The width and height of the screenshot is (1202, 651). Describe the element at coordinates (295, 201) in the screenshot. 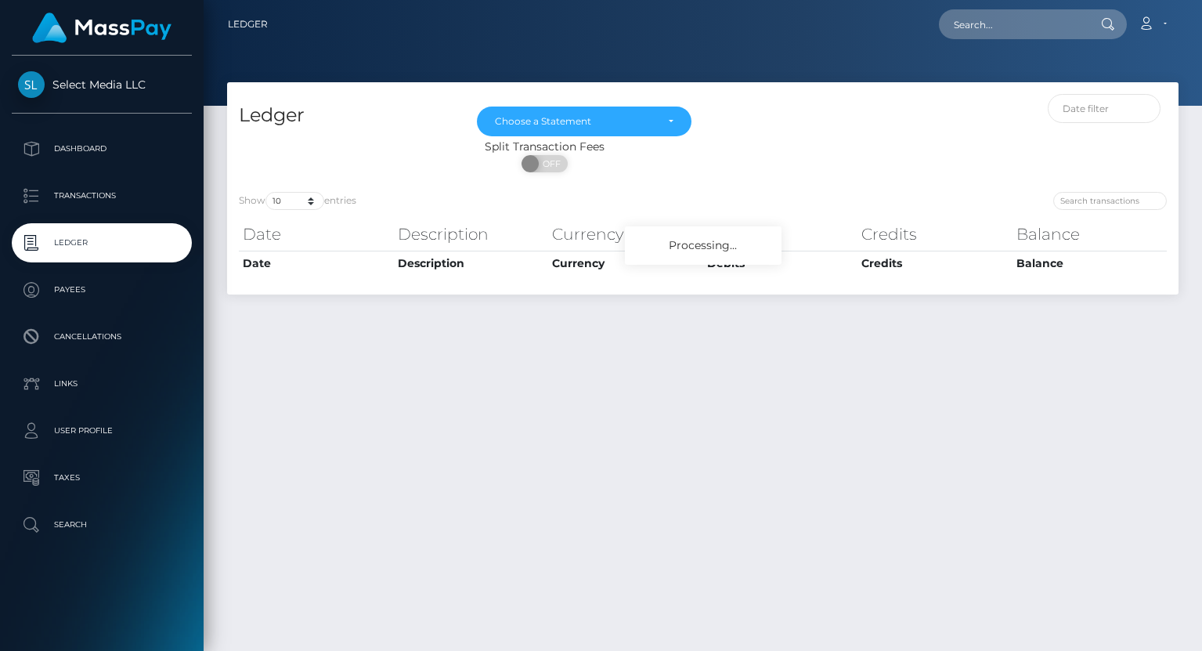

I see `select: Showentries` at that location.